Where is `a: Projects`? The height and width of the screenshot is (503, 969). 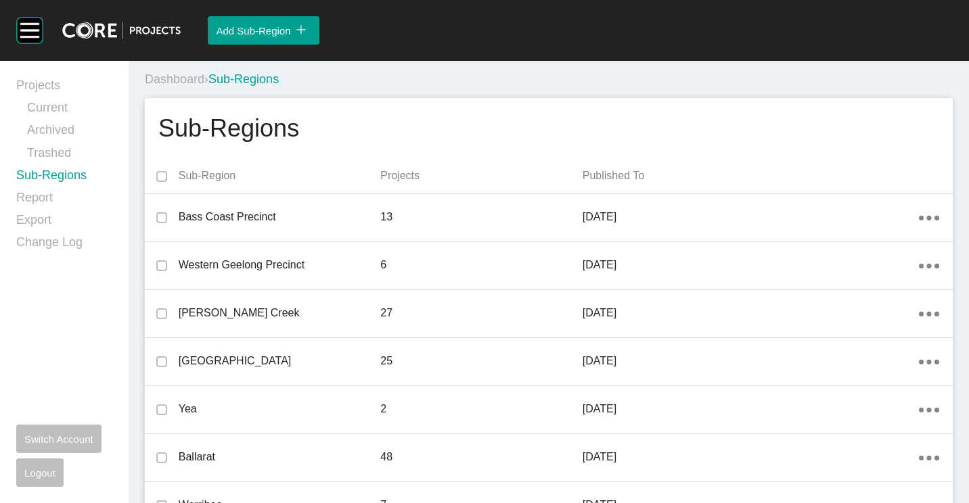 a: Projects is located at coordinates (64, 88).